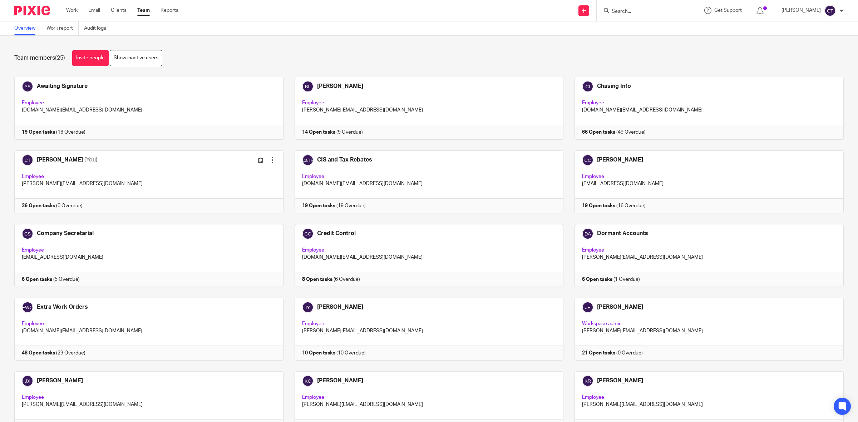 The height and width of the screenshot is (422, 858). I want to click on a: Team, so click(143, 10).